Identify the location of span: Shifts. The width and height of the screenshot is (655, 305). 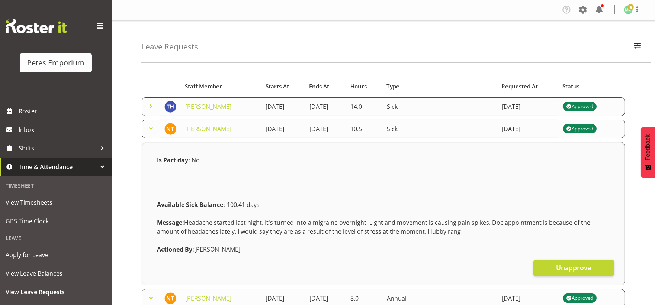
(58, 148).